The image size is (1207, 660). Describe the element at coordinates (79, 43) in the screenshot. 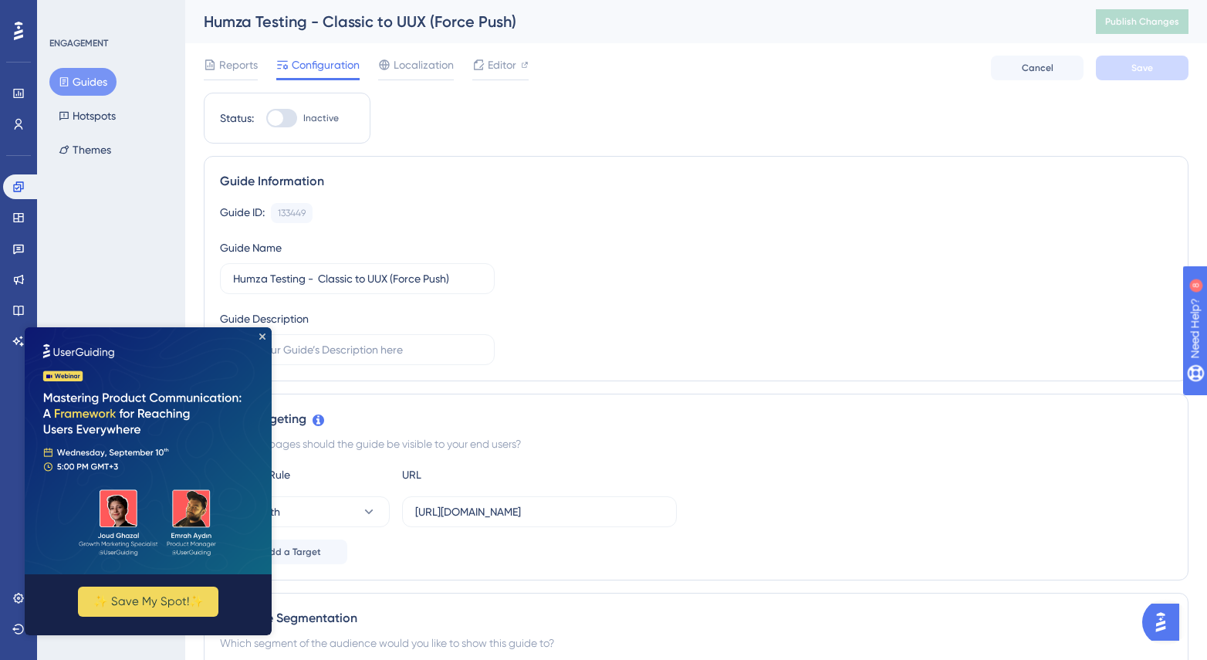

I see `div: ENGAGEMENT` at that location.